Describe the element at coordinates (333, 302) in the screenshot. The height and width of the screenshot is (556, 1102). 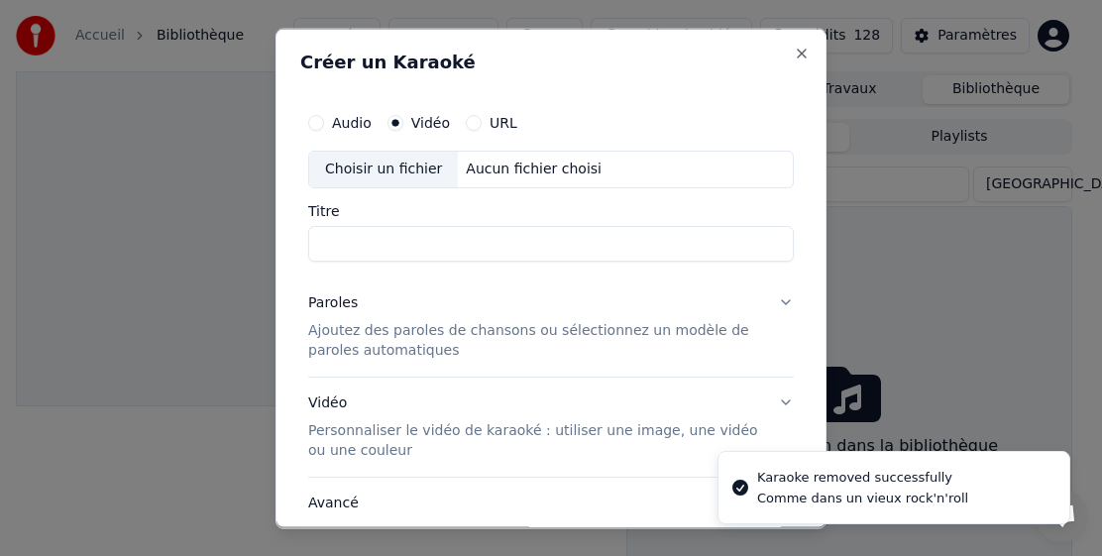
I see `div: Paroles` at that location.